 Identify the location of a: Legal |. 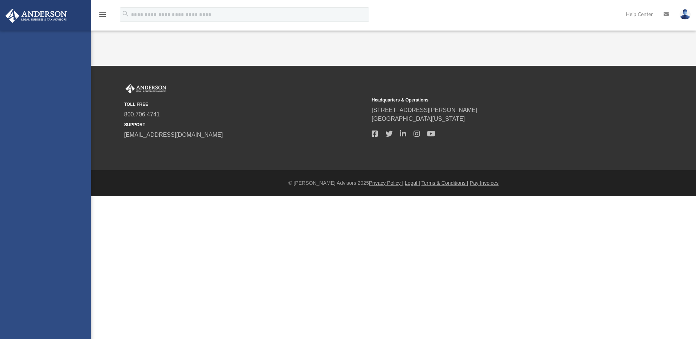
(412, 183).